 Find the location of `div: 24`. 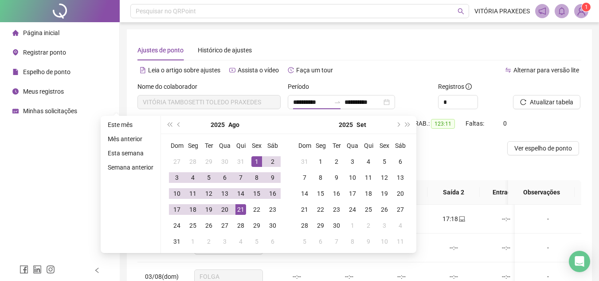

div: 24 is located at coordinates (352, 209).